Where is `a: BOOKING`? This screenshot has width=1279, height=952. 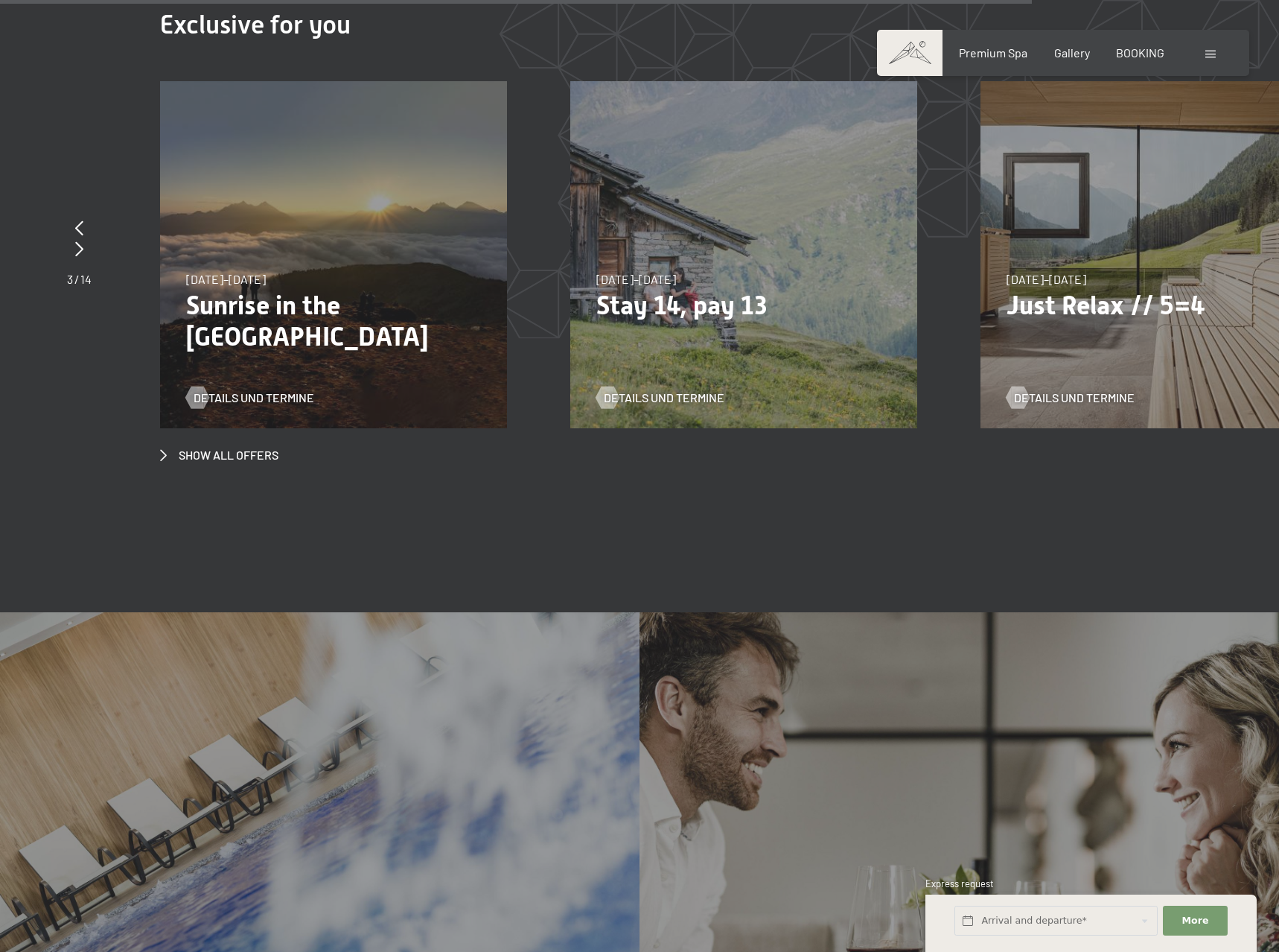 a: BOOKING is located at coordinates (1140, 52).